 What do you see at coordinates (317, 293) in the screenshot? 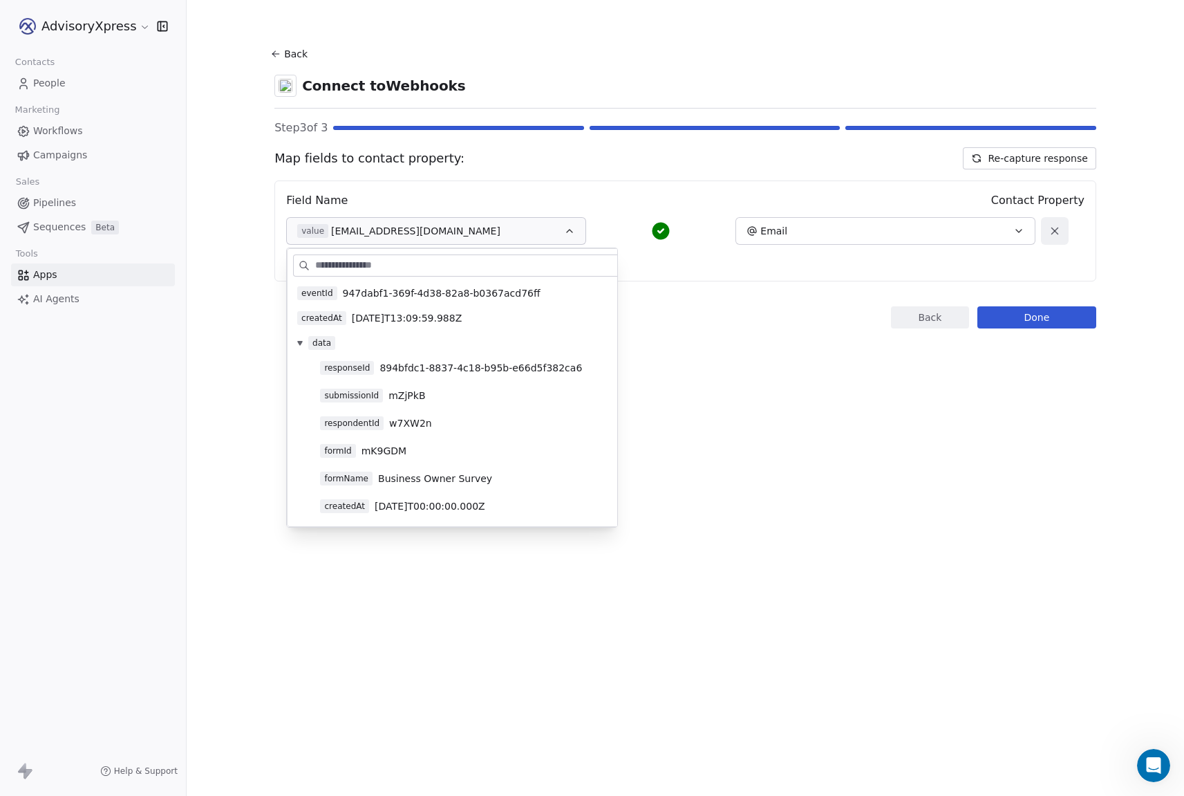
I see `span: eventId` at bounding box center [317, 293].